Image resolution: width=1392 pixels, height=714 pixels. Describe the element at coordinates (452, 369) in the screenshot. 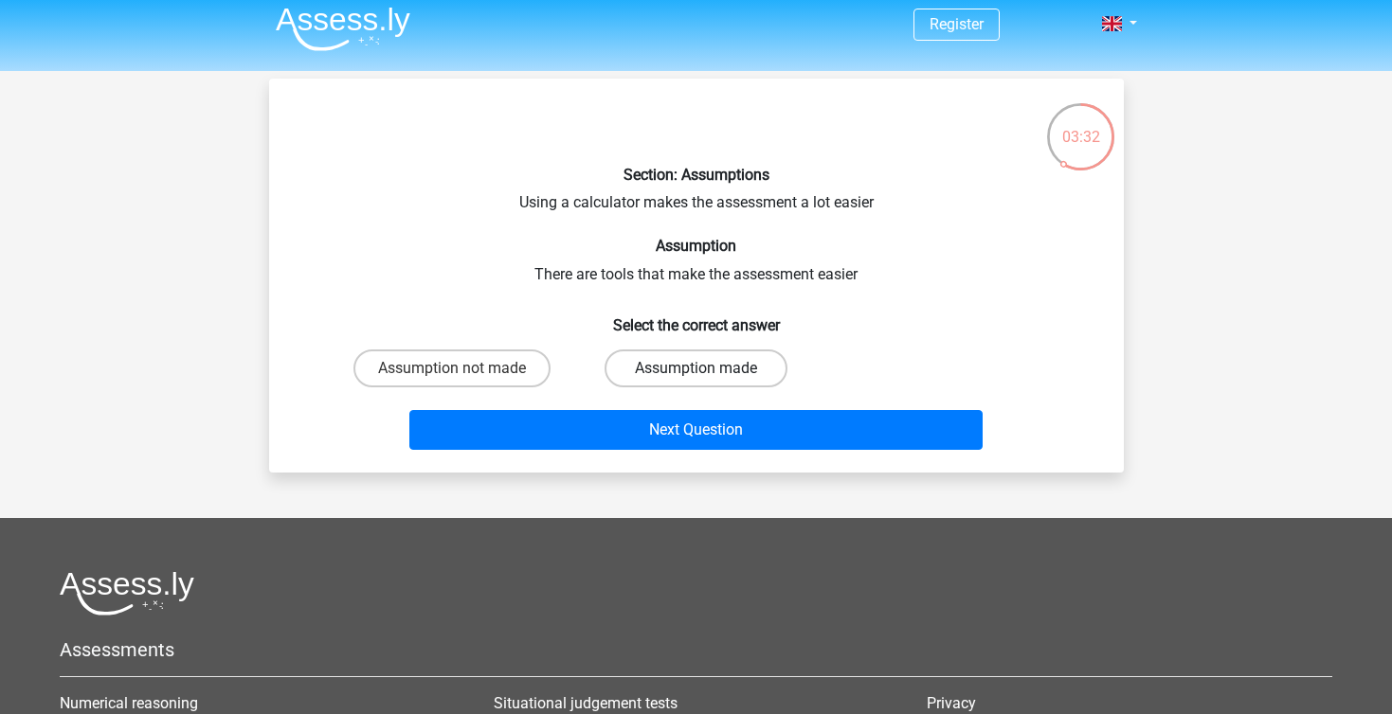

I see `label: Assumption not made` at that location.